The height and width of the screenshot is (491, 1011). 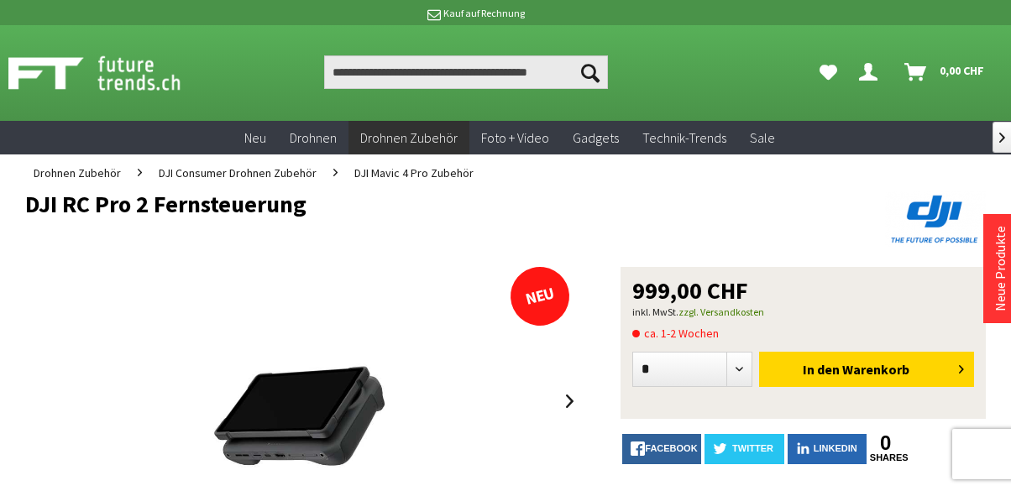 What do you see at coordinates (872, 72) in the screenshot?
I see `a: Dein Konto` at bounding box center [872, 72].